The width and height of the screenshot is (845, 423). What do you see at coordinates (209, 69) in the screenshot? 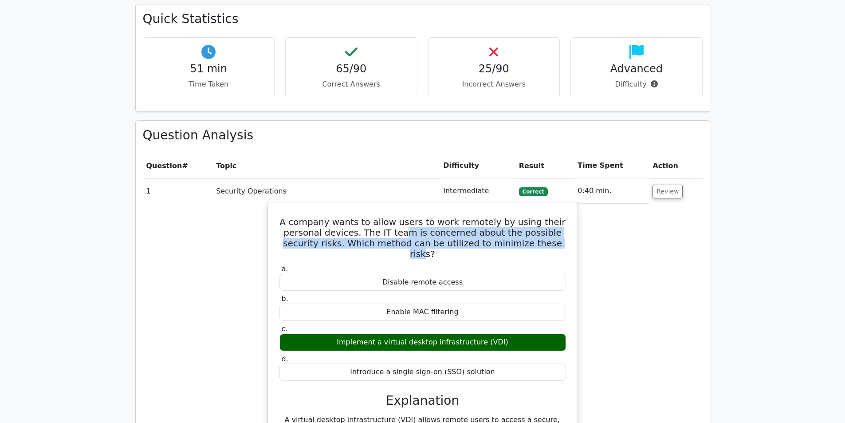
I see `h4: 51 min` at bounding box center [209, 69].